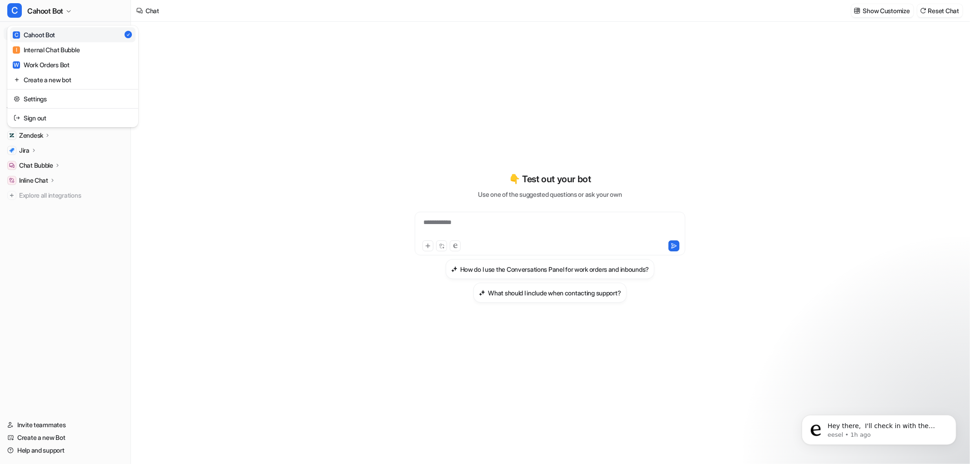  What do you see at coordinates (98, 39) in the screenshot?
I see `p: Message from eesel, sent 1h ago` at bounding box center [98, 39].